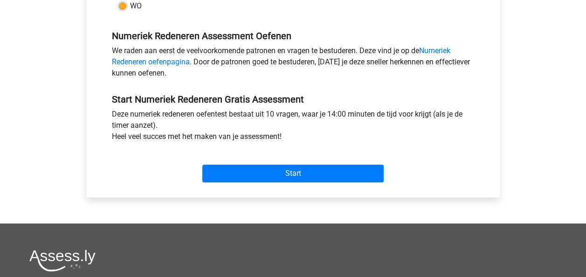 This screenshot has width=586, height=277. I want to click on img: Assessly logo, so click(62, 260).